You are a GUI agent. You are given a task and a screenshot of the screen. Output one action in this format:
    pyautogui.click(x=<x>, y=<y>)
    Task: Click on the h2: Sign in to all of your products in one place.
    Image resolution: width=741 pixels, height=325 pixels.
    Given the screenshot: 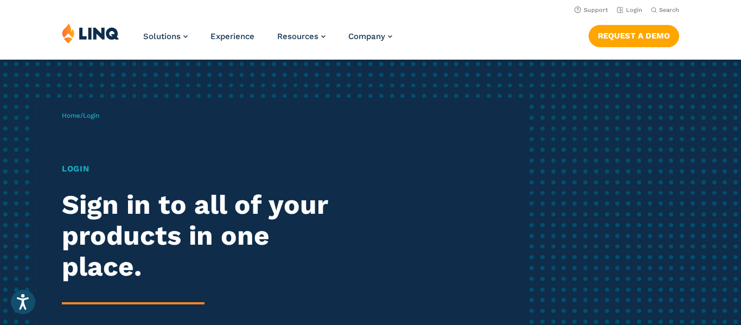 What is the action you would take?
    pyautogui.click(x=204, y=235)
    